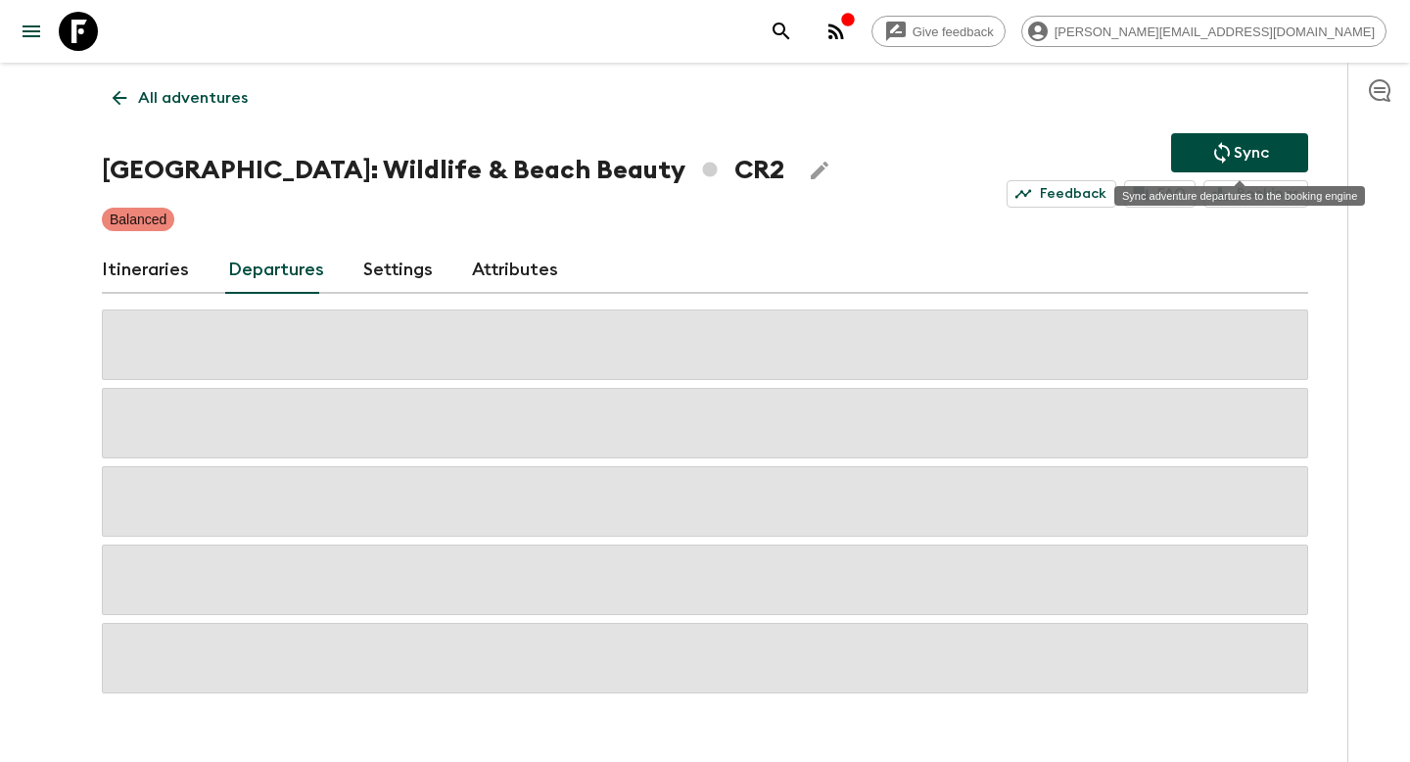  Describe the element at coordinates (145, 270) in the screenshot. I see `a: Itineraries` at that location.